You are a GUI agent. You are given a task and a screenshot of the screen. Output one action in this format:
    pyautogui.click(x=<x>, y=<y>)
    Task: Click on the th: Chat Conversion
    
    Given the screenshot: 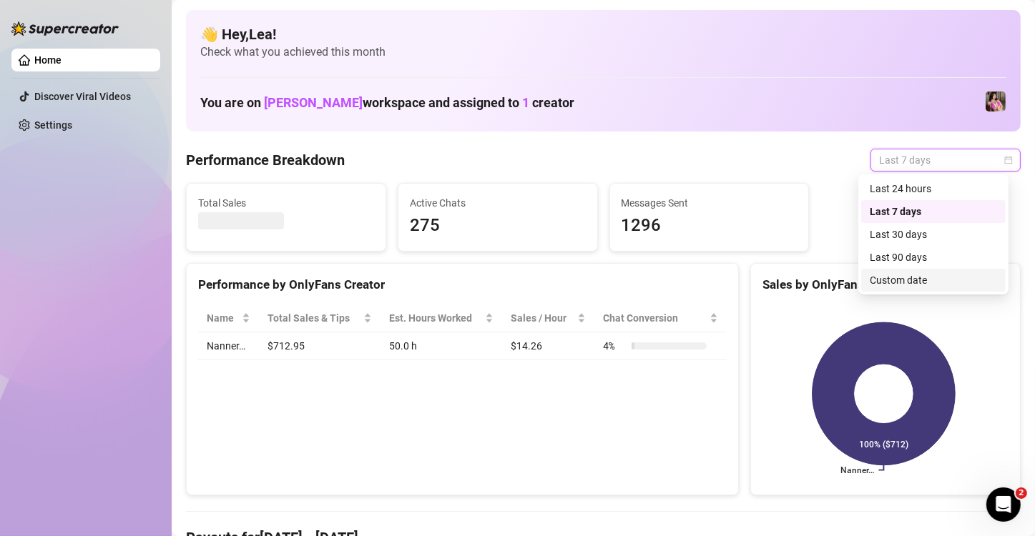 What is the action you would take?
    pyautogui.click(x=660, y=318)
    